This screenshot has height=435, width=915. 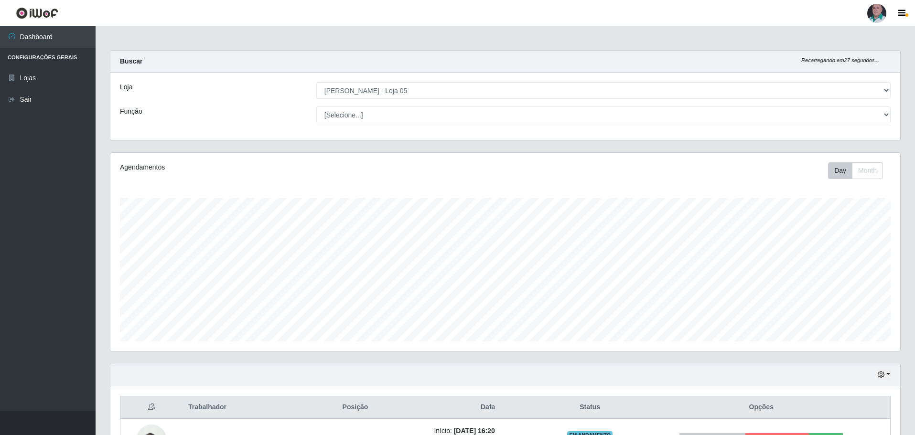 I want to click on th: Posição, so click(x=355, y=407).